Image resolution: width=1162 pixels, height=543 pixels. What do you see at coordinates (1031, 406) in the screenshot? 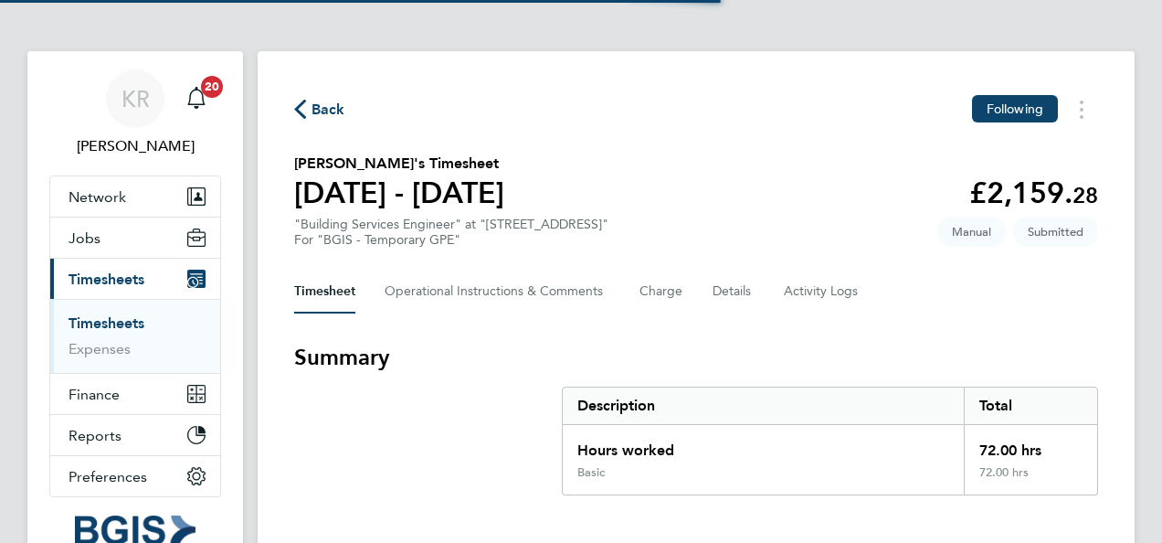
I see `div: Total` at bounding box center [1031, 406].